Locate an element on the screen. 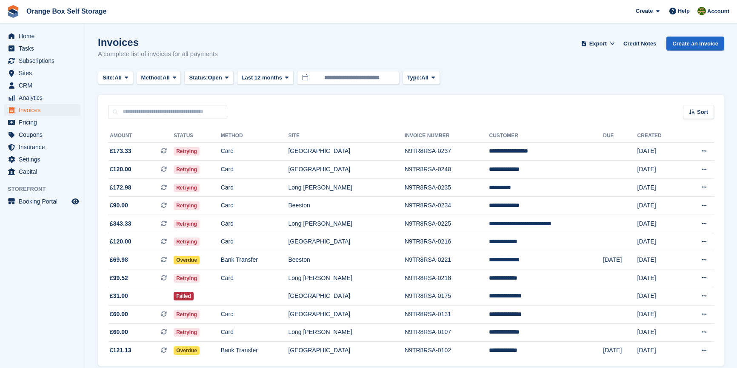  span: Help is located at coordinates (684, 11).